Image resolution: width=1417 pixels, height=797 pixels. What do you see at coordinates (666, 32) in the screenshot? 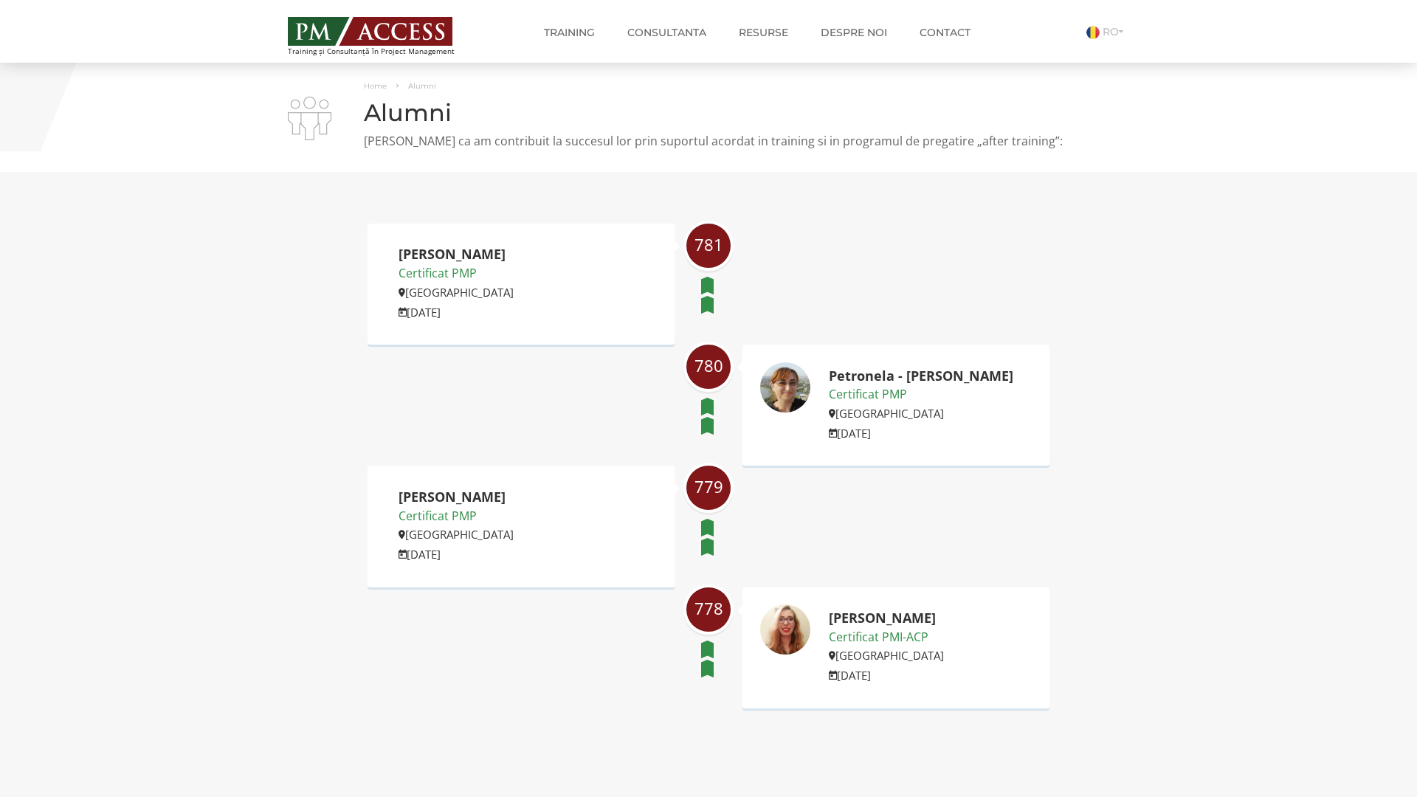
I see `a: Consultanta` at bounding box center [666, 32].